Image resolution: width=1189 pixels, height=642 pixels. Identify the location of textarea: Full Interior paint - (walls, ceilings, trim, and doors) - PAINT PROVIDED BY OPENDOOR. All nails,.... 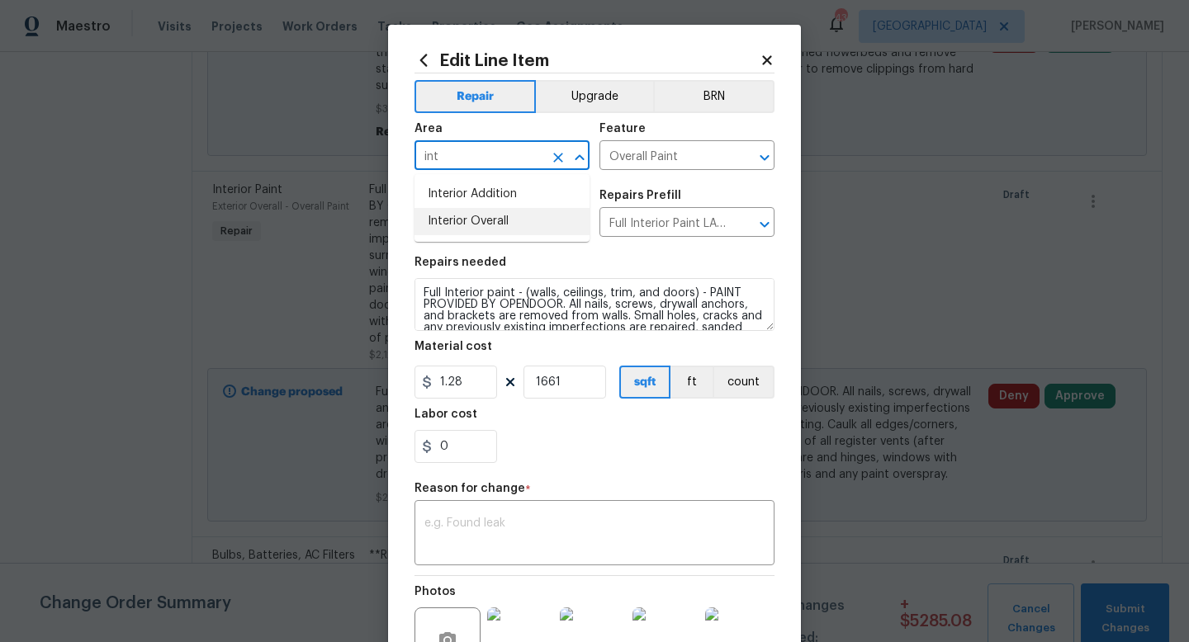
(594, 305).